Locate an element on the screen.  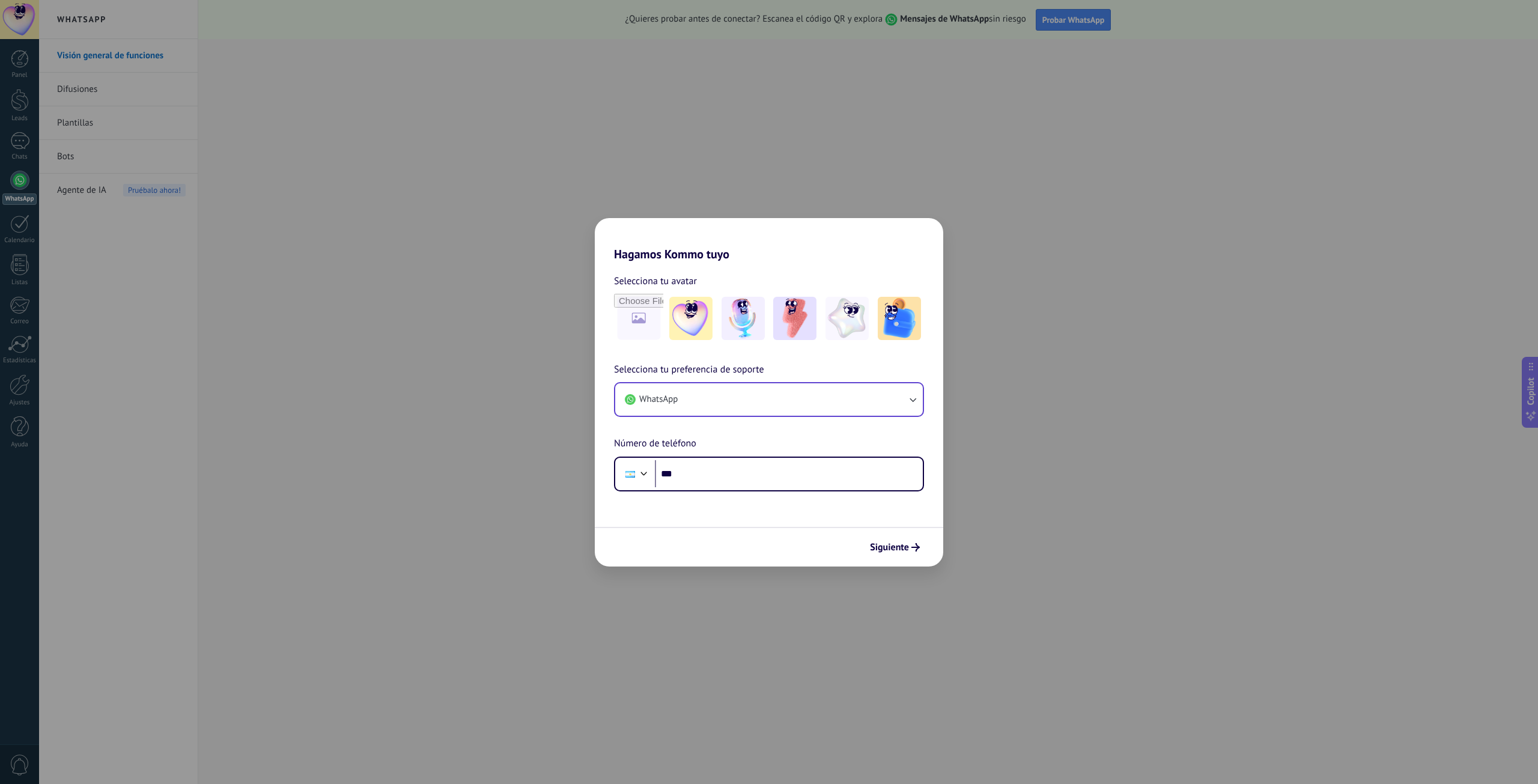
h2: Hagamos Kommo tuyo is located at coordinates (769, 239).